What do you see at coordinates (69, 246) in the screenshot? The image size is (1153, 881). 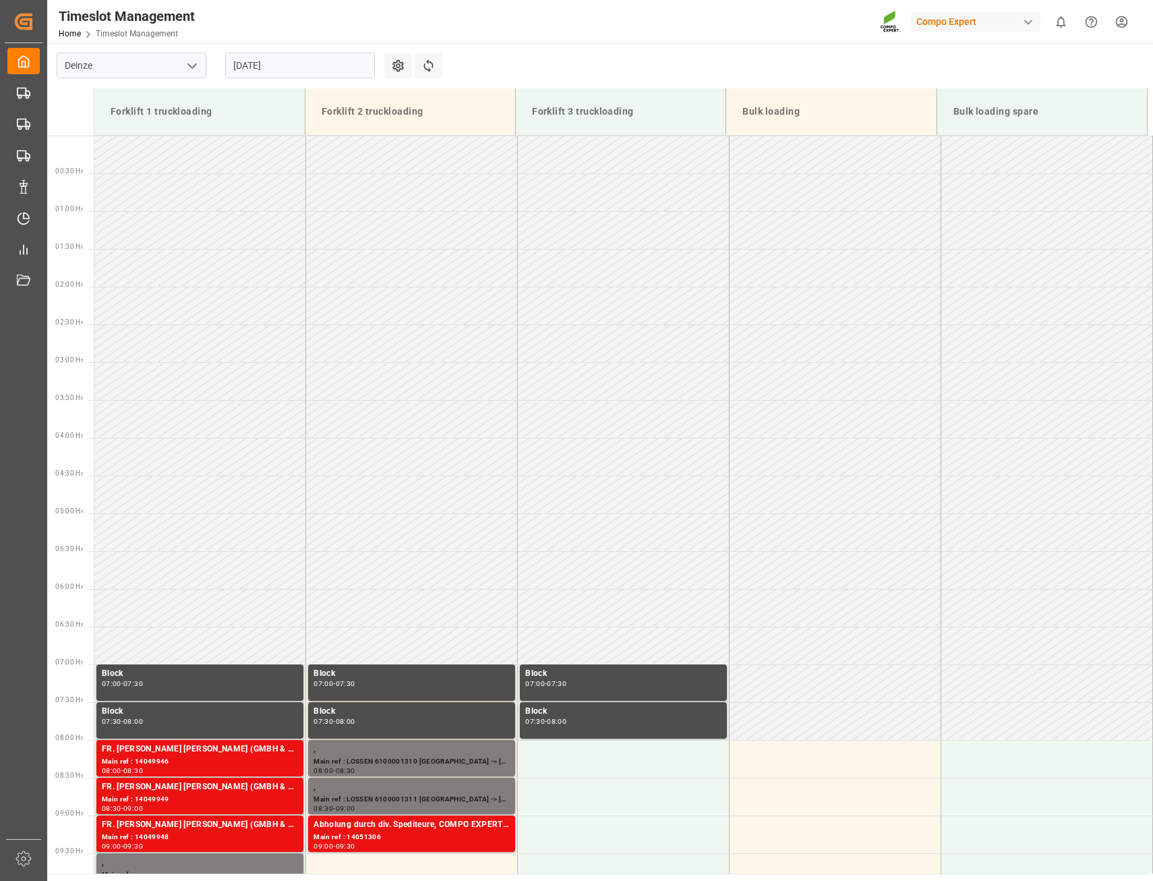 I see `span: 01:30 Hr` at bounding box center [69, 246].